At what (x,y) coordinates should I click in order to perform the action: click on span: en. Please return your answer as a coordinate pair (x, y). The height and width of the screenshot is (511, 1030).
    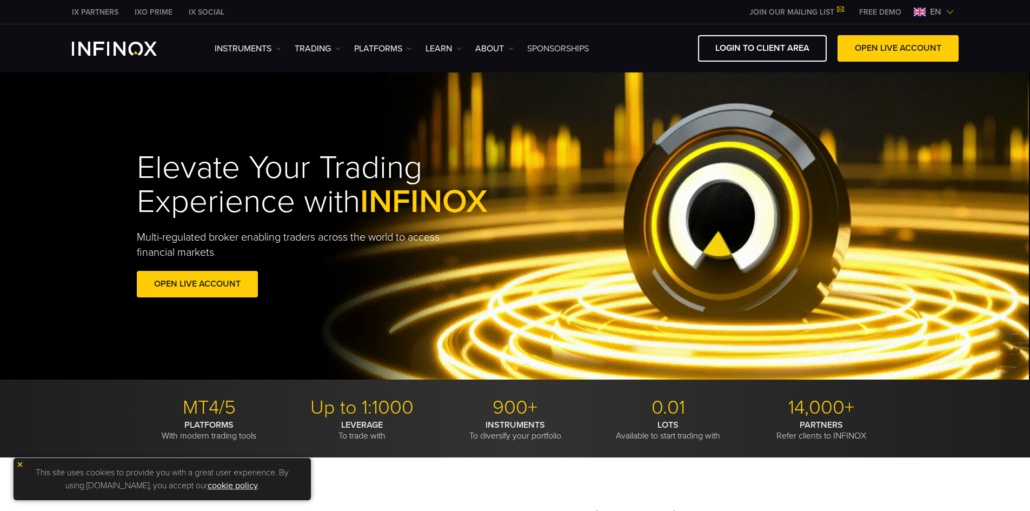
    Looking at the image, I should click on (935, 12).